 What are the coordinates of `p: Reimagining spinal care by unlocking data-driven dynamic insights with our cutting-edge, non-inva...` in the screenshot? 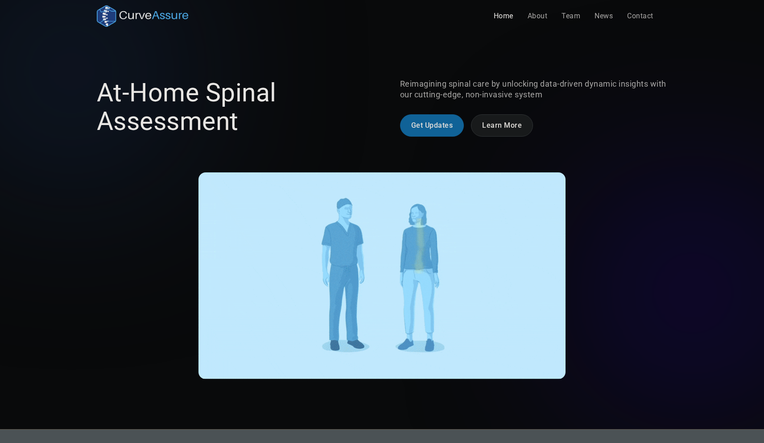 It's located at (534, 89).